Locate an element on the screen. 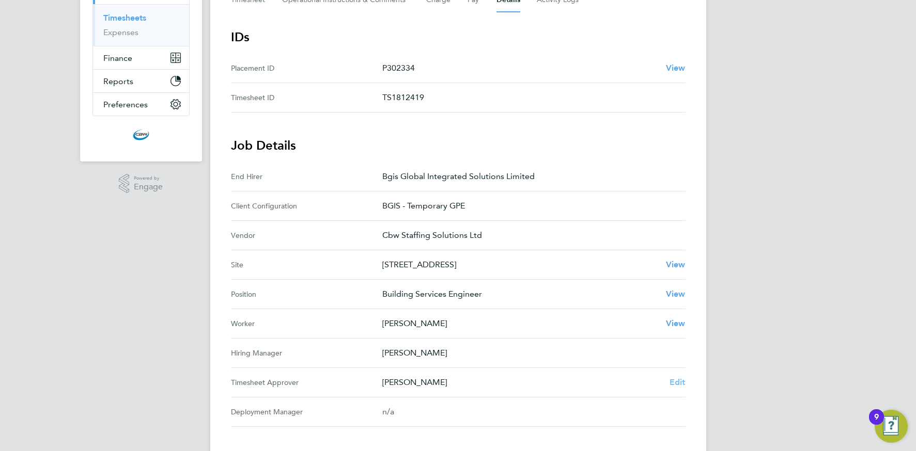 Image resolution: width=916 pixels, height=451 pixels. p: BGIS - Temporary GPE is located at coordinates (529, 206).